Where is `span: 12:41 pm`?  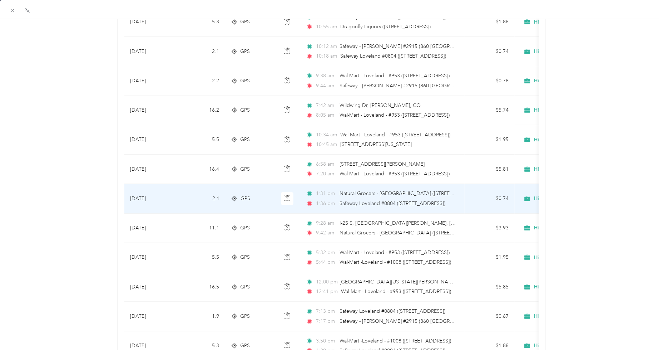 span: 12:41 pm is located at coordinates (327, 292).